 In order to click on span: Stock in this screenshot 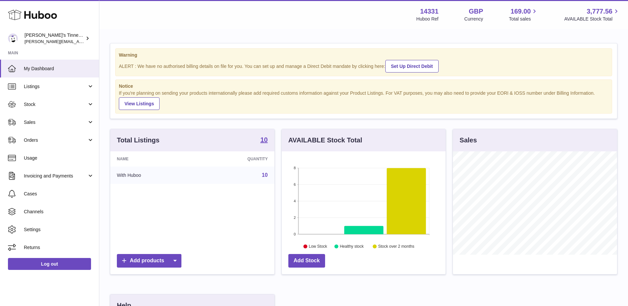, I will do `click(55, 104)`.